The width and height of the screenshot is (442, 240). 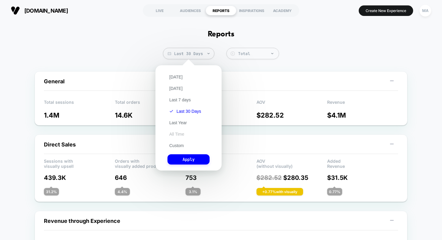 What do you see at coordinates (292, 178) in the screenshot?
I see `p: $ 280.35` at bounding box center [292, 178].